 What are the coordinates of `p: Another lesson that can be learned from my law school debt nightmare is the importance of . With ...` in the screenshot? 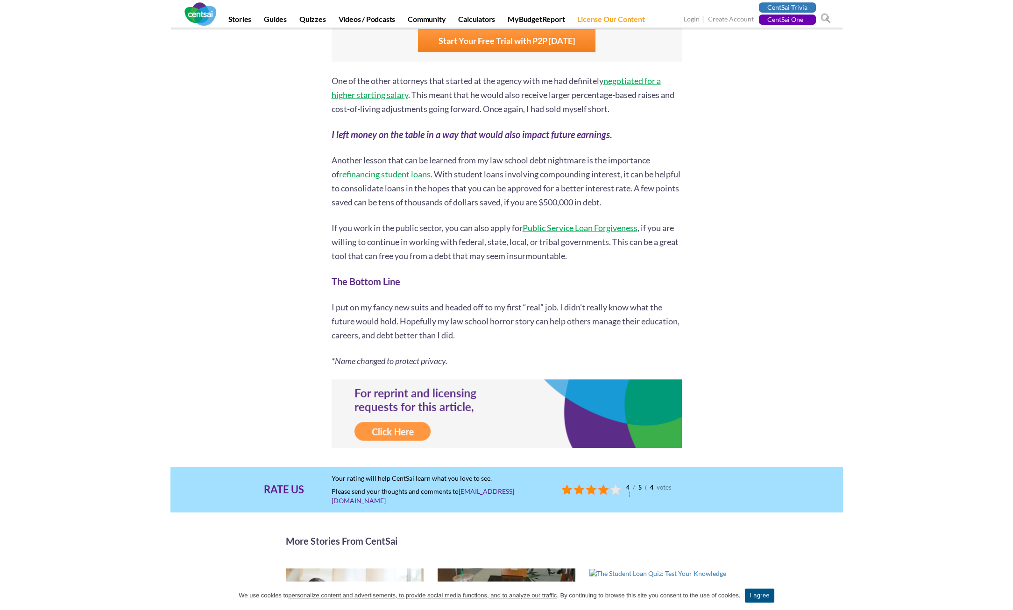 It's located at (507, 181).